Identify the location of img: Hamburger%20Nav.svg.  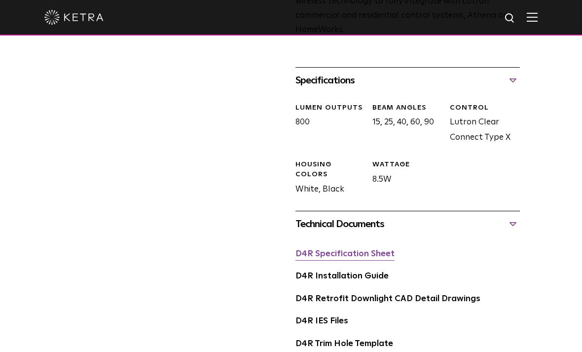
(532, 17).